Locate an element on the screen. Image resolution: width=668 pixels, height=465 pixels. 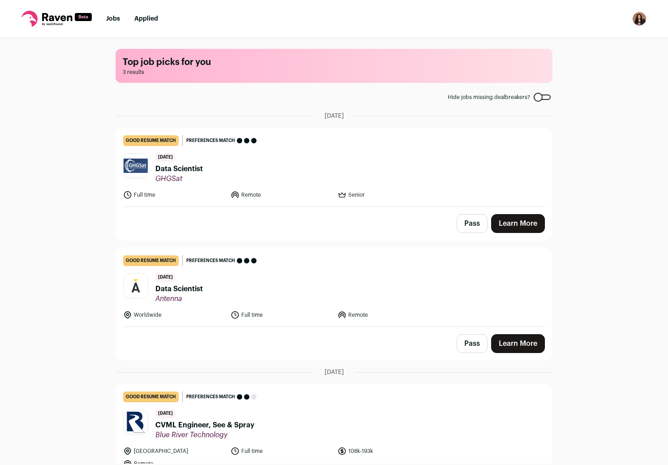
span: CVML Engineer, See & Spray is located at coordinates (205, 425).